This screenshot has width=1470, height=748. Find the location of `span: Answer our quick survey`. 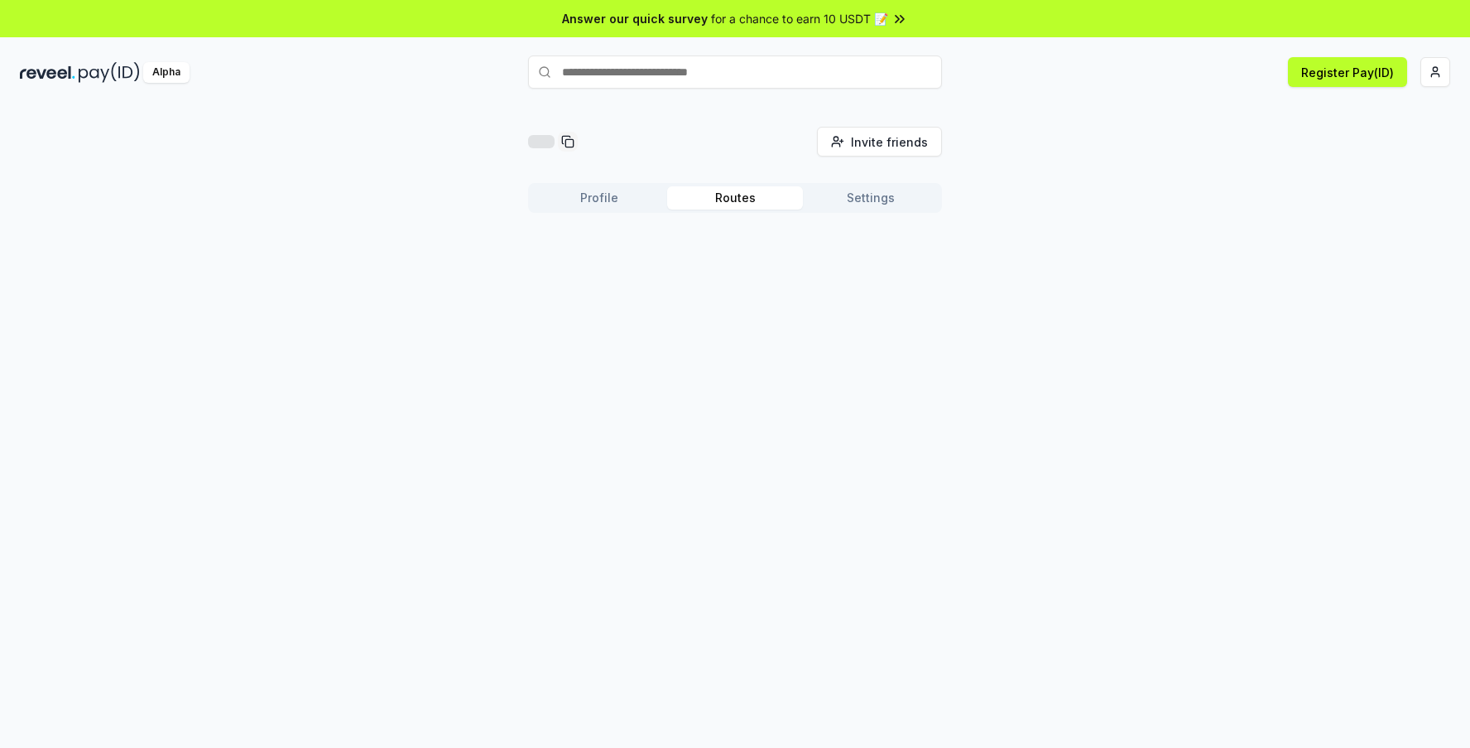

span: Answer our quick survey is located at coordinates (635, 18).